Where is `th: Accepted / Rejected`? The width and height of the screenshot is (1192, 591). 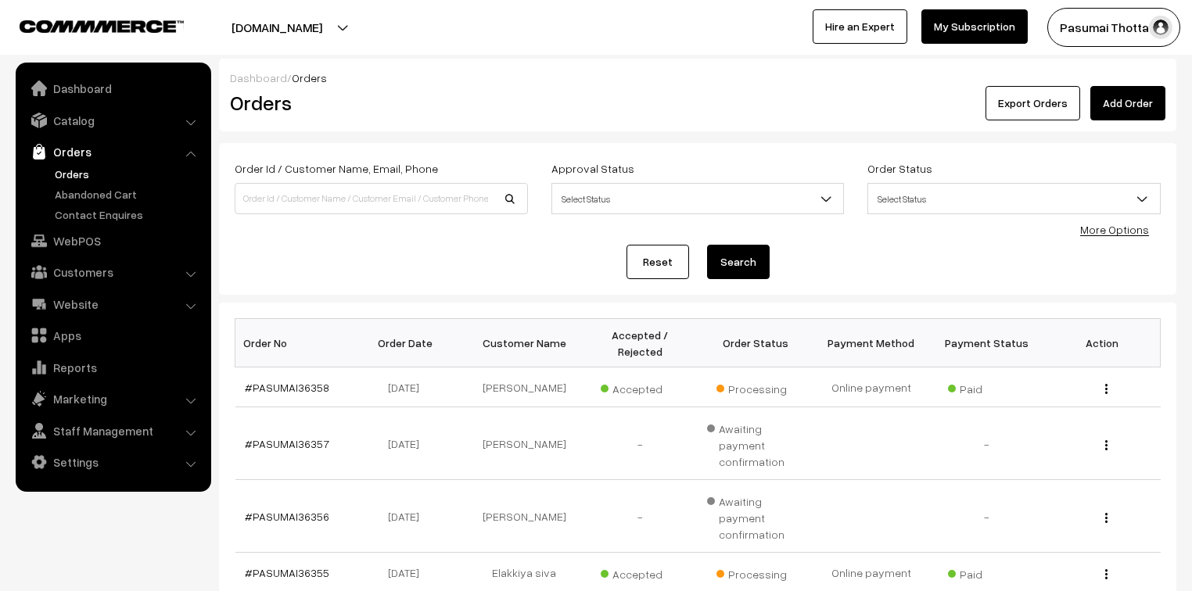 th: Accepted / Rejected is located at coordinates (640, 343).